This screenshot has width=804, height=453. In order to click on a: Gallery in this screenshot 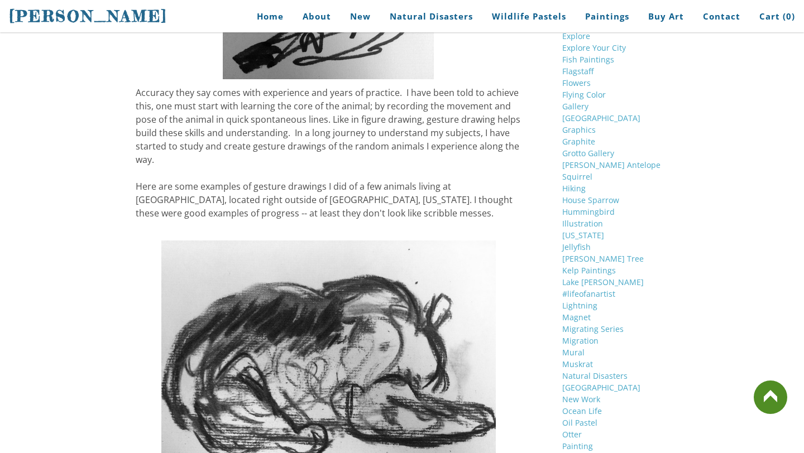, I will do `click(575, 106)`.